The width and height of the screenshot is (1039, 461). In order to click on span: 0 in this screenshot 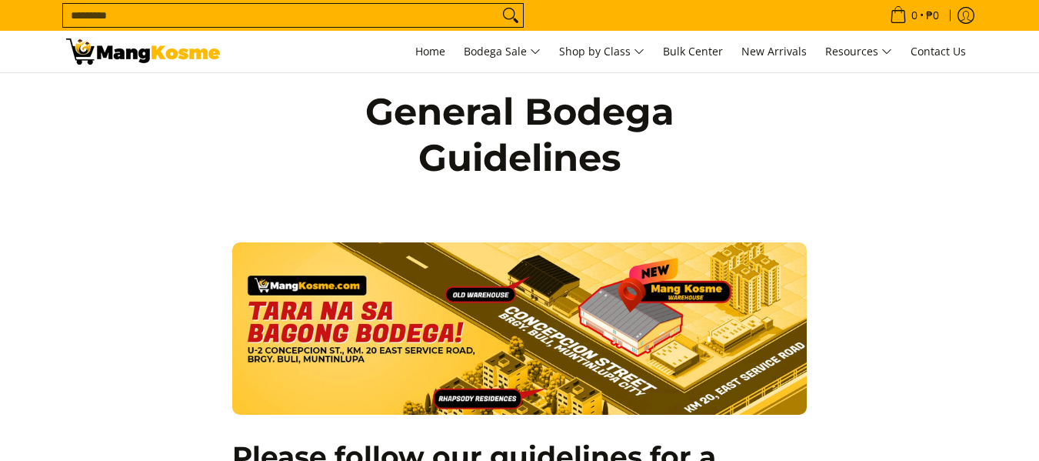, I will do `click(914, 15)`.